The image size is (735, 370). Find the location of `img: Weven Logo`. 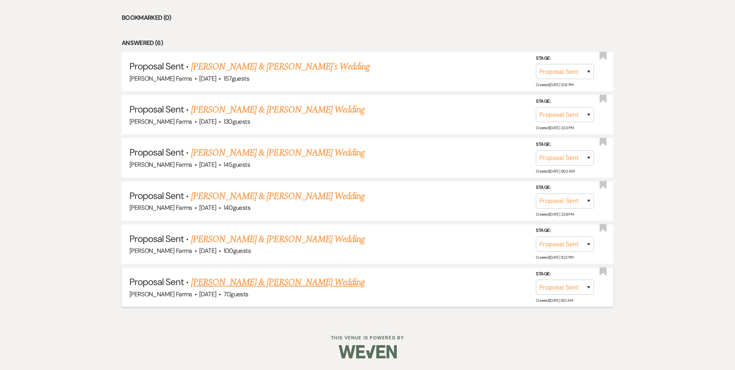

img: Weven Logo is located at coordinates (368, 351).